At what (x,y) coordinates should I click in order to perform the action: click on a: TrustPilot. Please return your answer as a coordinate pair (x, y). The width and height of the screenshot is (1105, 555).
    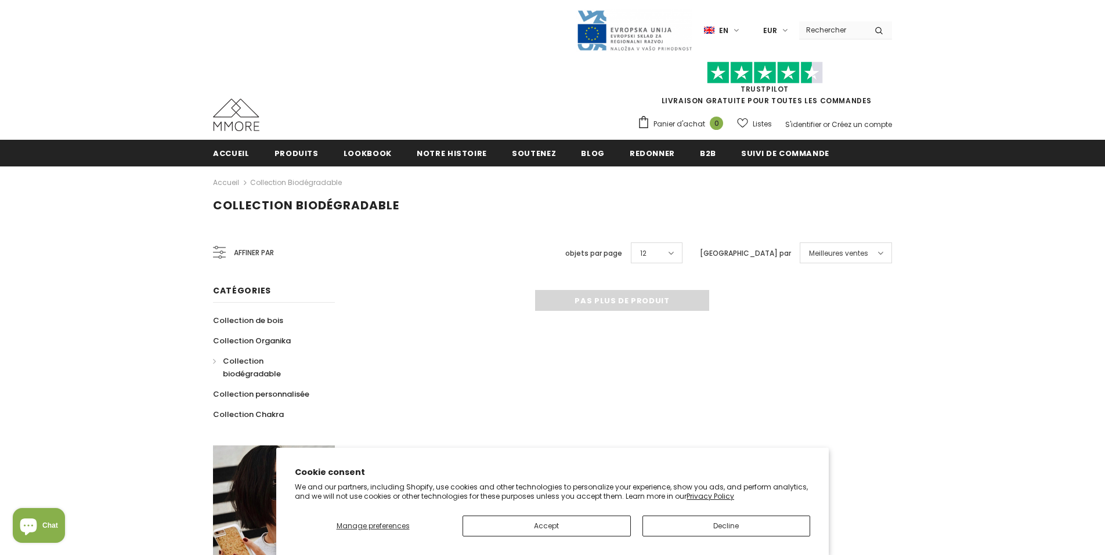
    Looking at the image, I should click on (764, 89).